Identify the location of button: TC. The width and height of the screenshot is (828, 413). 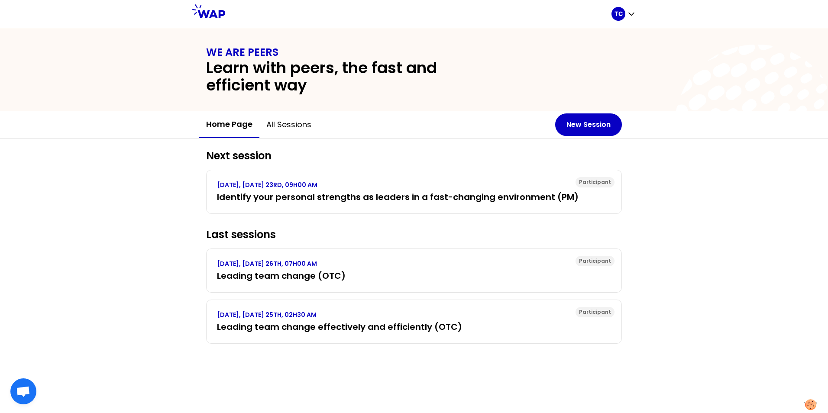
(624, 14).